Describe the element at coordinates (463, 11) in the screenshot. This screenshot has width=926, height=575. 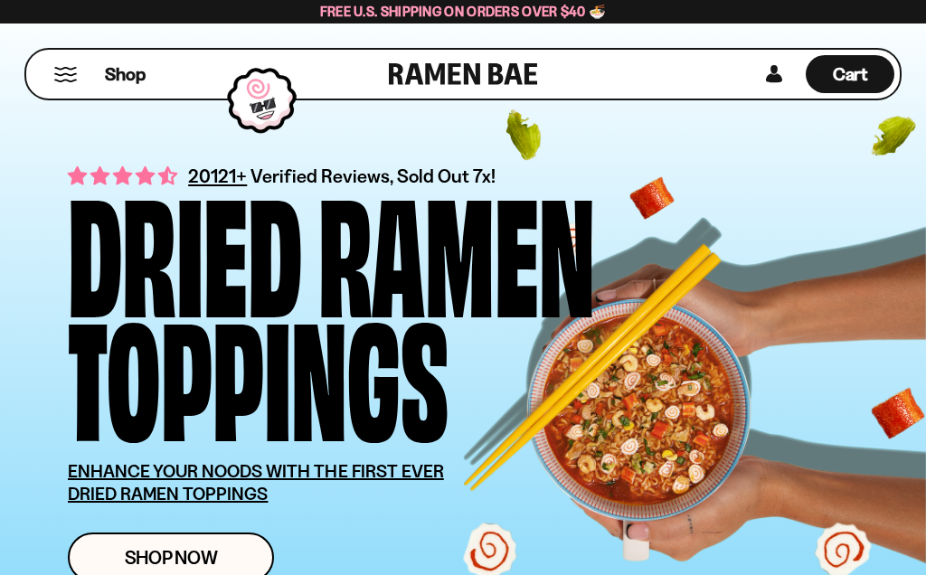
I see `span: Free U.S. Shipping on Orders over $40 🍜` at that location.